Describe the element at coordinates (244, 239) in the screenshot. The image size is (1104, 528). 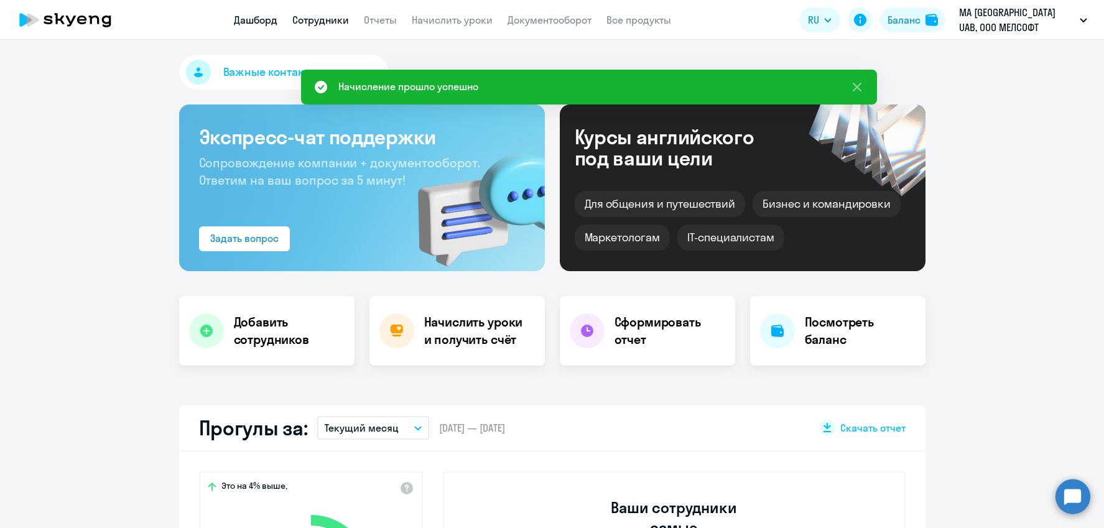
I see `button: Задать вопрос` at that location.